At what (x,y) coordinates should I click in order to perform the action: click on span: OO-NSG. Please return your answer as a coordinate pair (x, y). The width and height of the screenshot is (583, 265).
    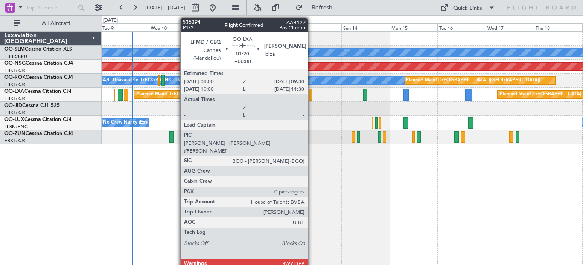
    Looking at the image, I should click on (15, 64).